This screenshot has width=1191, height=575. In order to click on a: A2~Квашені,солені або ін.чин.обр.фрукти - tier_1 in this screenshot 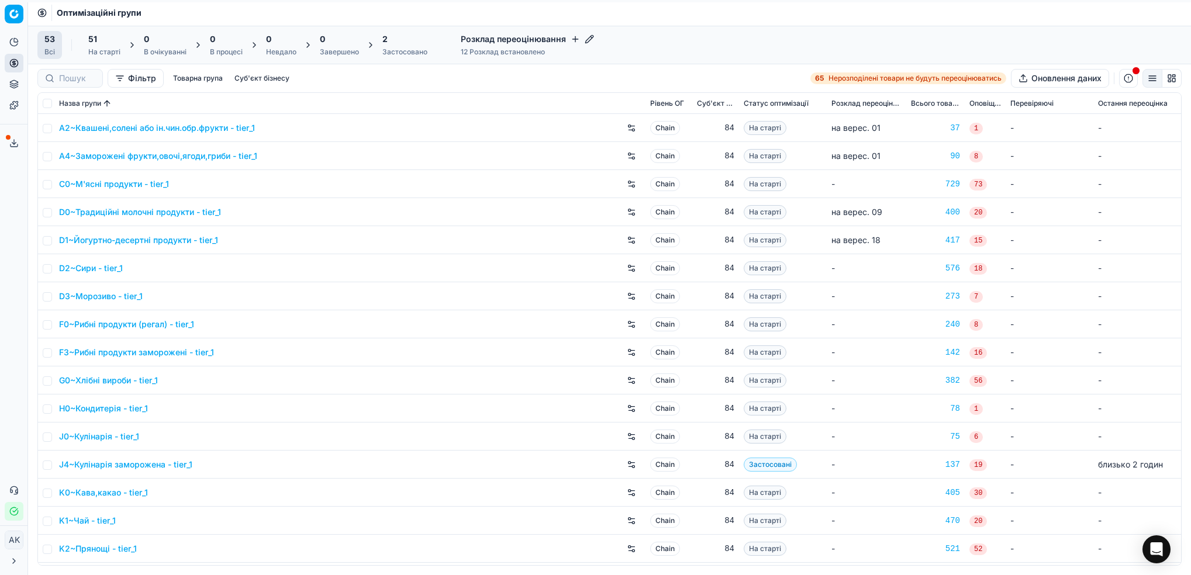, I will do `click(157, 128)`.